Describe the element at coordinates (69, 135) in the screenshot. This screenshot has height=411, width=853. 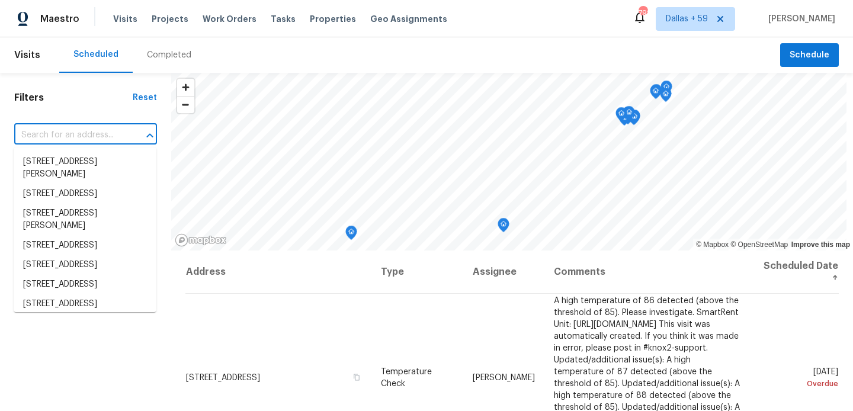
I see `input: Search for an address...` at that location.